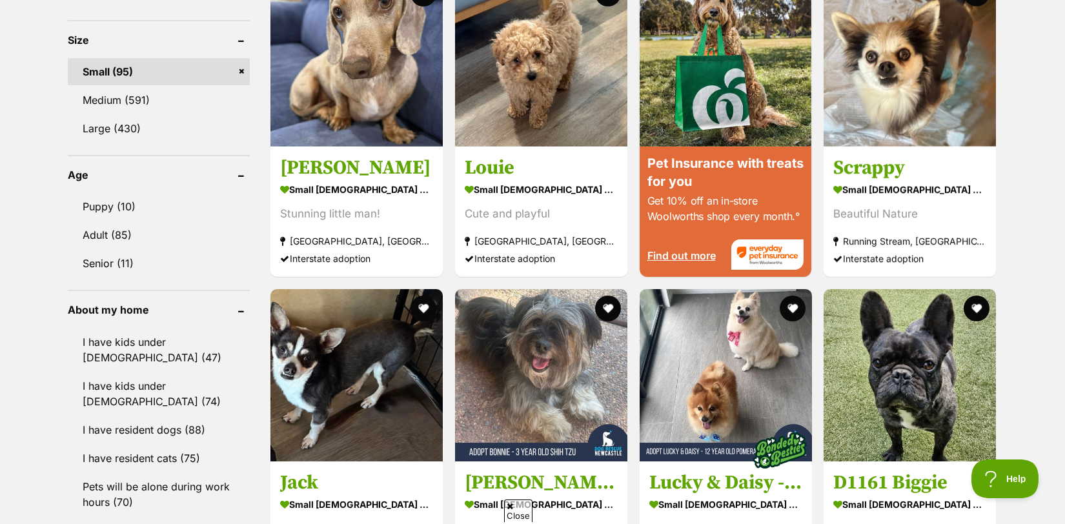 This screenshot has height=524, width=1065. What do you see at coordinates (541, 168) in the screenshot?
I see `h3: Louie` at bounding box center [541, 168].